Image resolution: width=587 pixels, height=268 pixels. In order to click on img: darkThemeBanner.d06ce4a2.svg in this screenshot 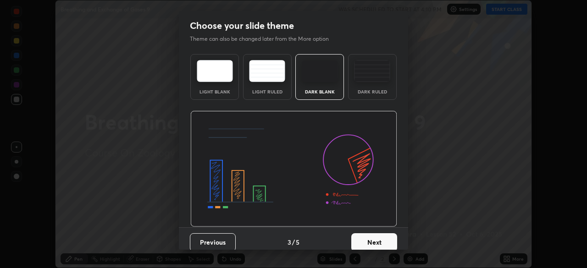, I will do `click(293, 169)`.